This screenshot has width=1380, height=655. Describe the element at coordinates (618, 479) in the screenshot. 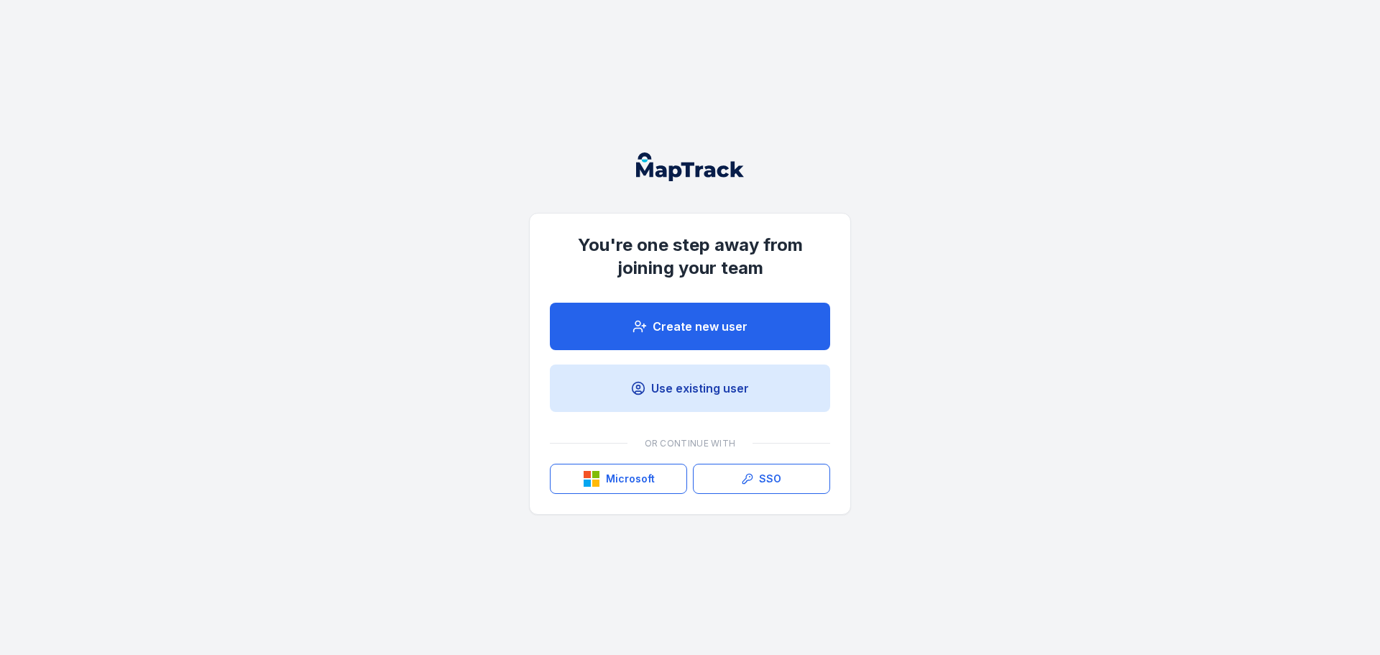

I see `button: Microsoft` at that location.